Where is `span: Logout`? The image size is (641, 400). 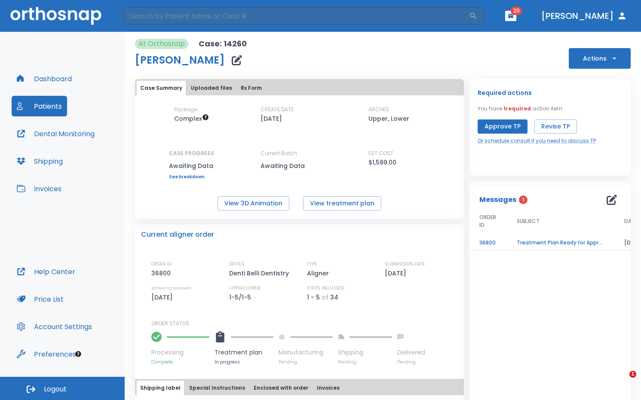 span: Logout is located at coordinates (55, 389).